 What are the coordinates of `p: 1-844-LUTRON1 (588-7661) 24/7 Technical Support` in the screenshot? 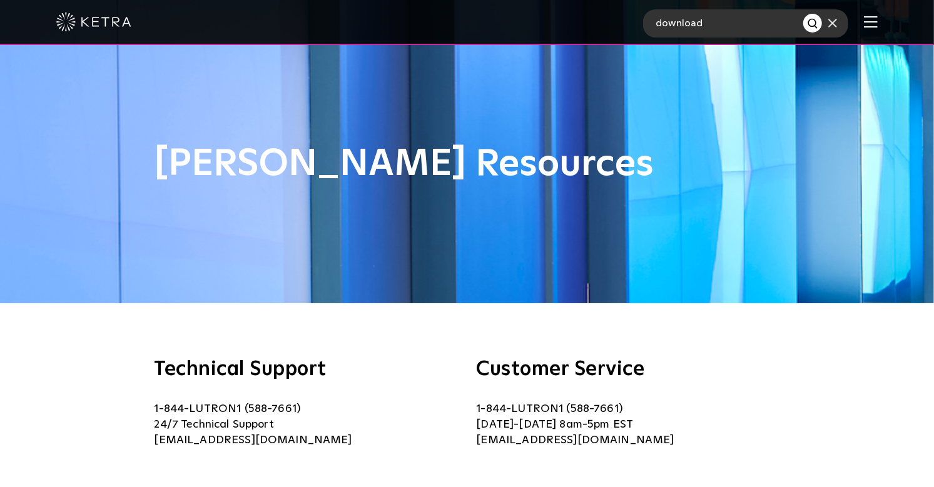 It's located at (306, 425).